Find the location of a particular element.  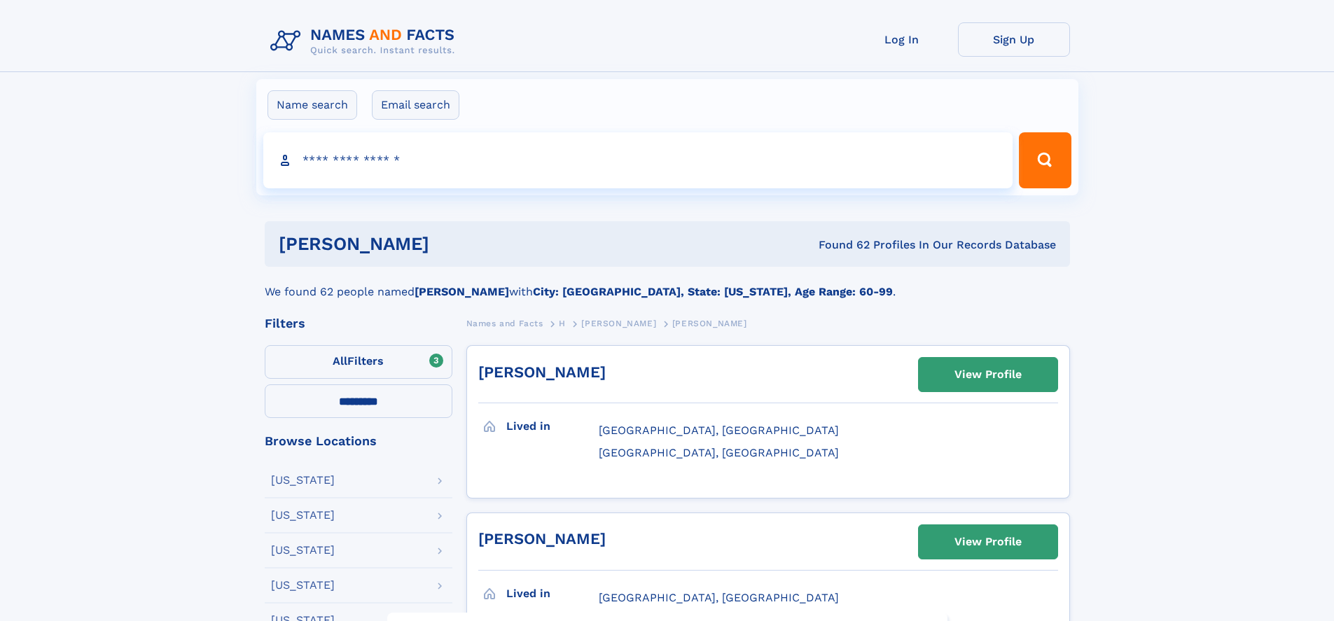

a: Sign Up is located at coordinates (1014, 39).